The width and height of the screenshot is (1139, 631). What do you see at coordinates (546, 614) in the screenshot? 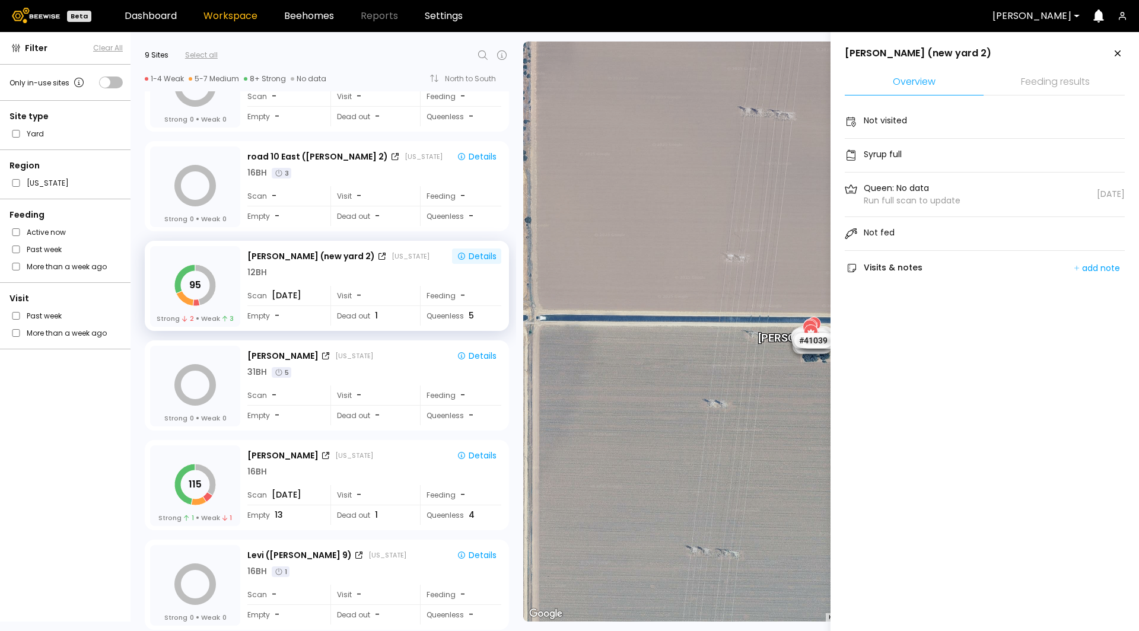
I see `img: Google` at bounding box center [546, 614].